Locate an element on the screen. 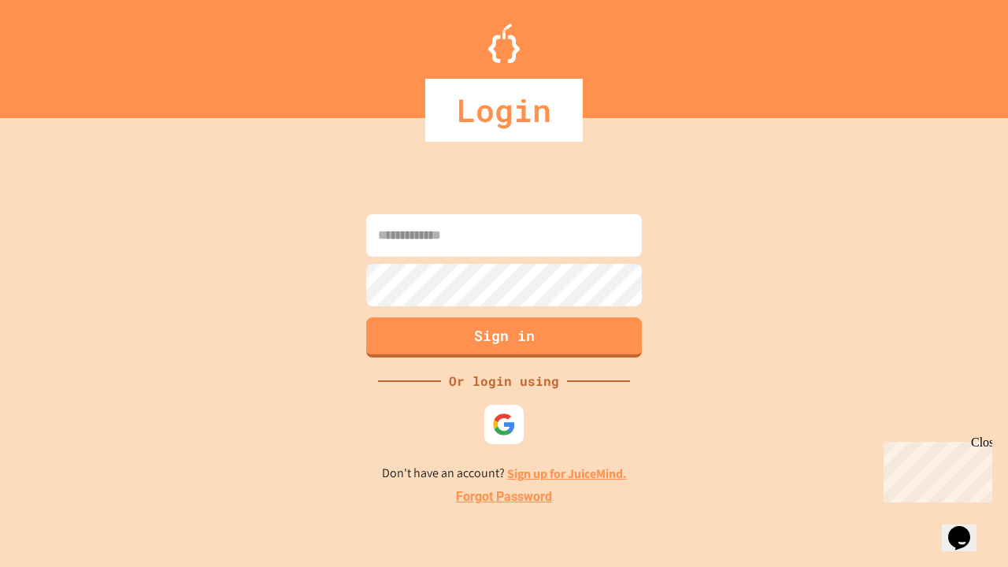 This screenshot has height=567, width=1008. div: Chat with us now!Close is located at coordinates (57, 53).